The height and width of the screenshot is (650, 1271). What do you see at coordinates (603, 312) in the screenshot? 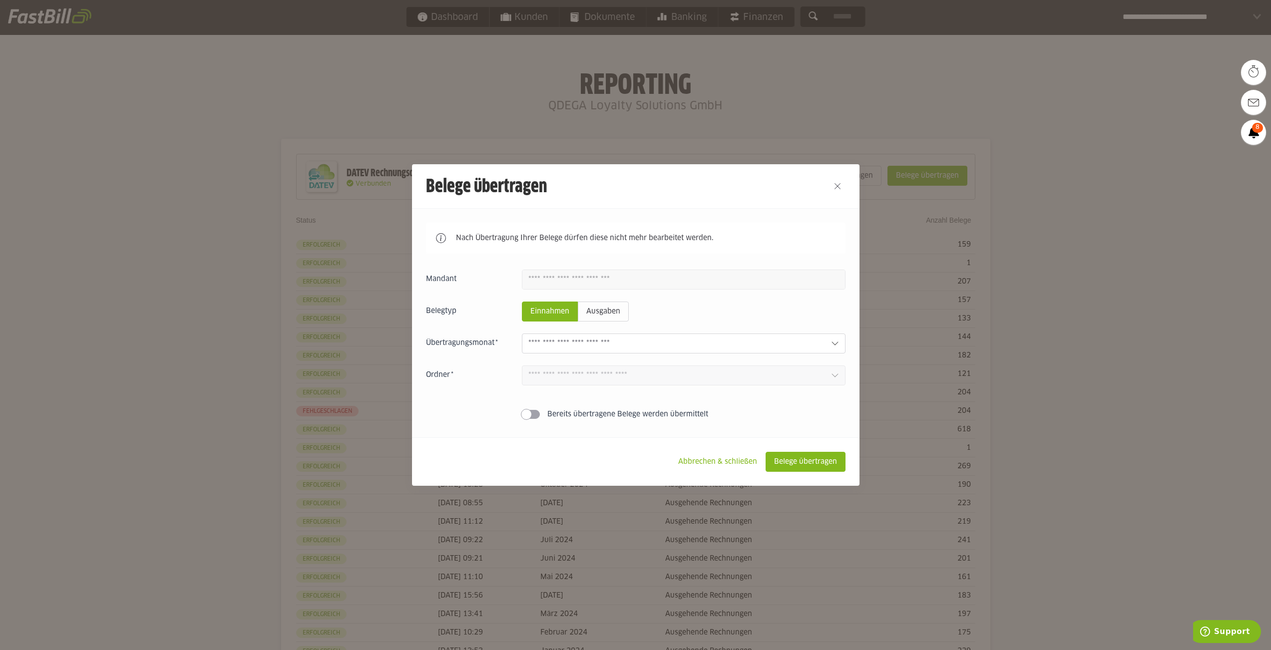
I see `sl-radio-button: Ausgaben` at bounding box center [603, 312].